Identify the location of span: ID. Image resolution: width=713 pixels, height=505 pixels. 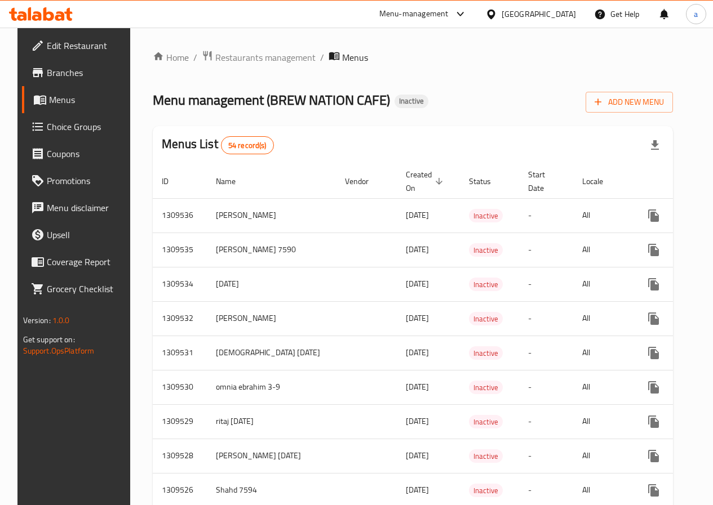
(172, 181).